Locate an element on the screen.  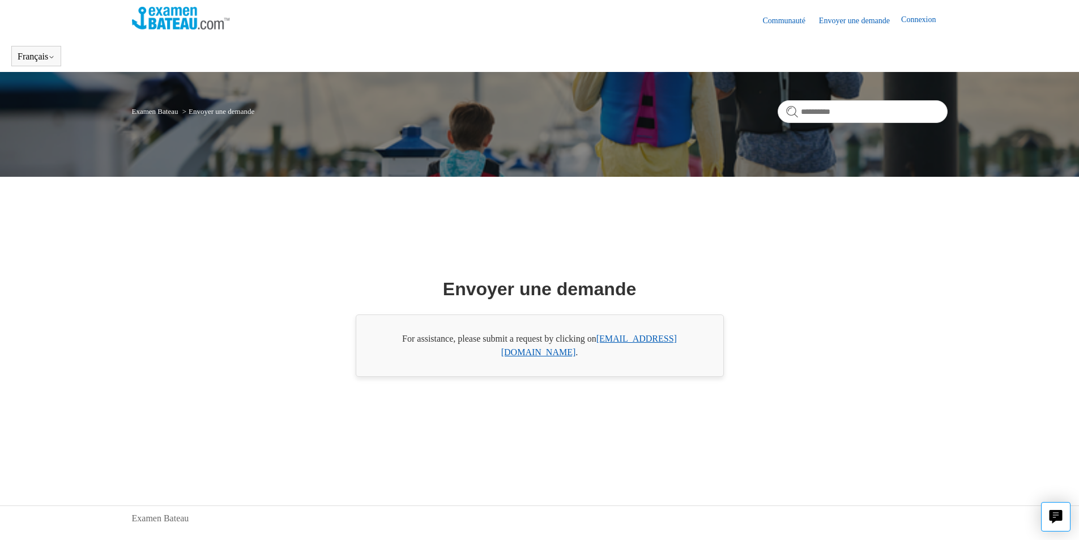
a: Connexion is located at coordinates (924, 20).